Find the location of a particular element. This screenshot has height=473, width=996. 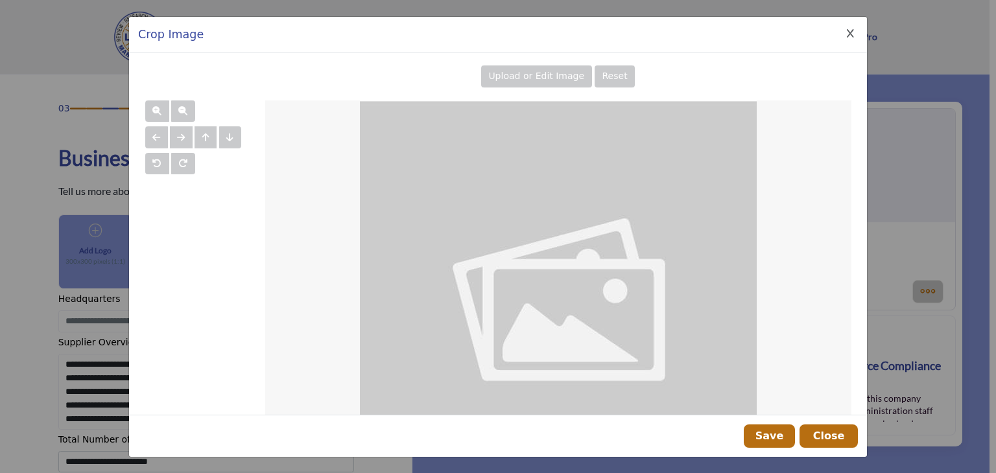

button: Reset is located at coordinates (615, 77).